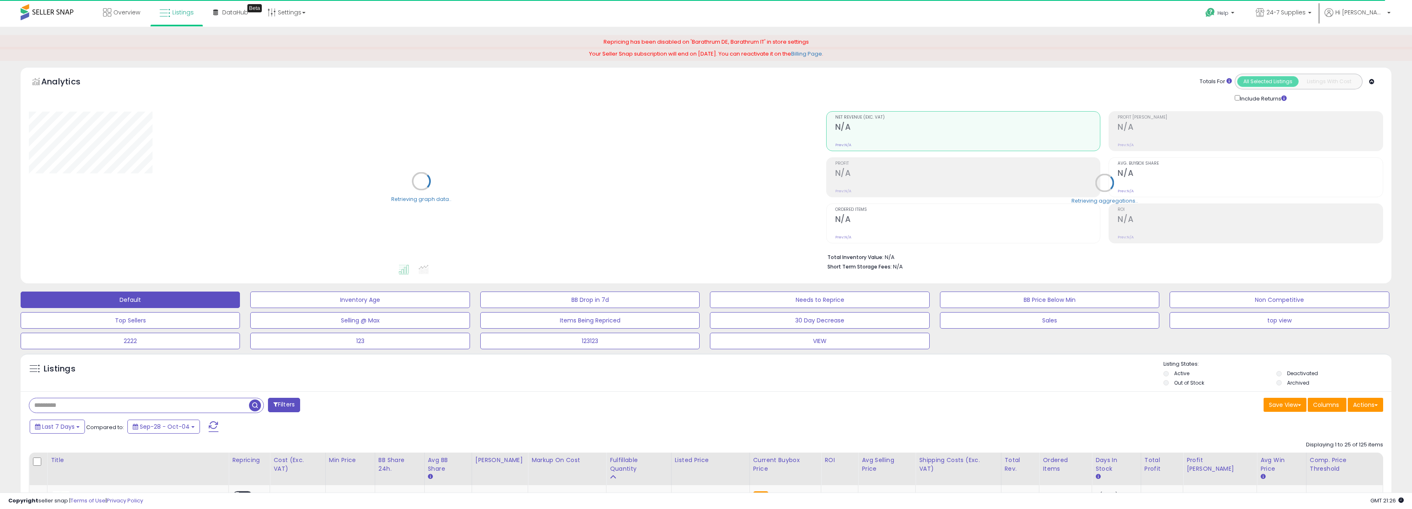 The image size is (1412, 509). What do you see at coordinates (958, 465) in the screenshot?
I see `div: Shipping Costs (Exc. VAT)` at bounding box center [958, 465].